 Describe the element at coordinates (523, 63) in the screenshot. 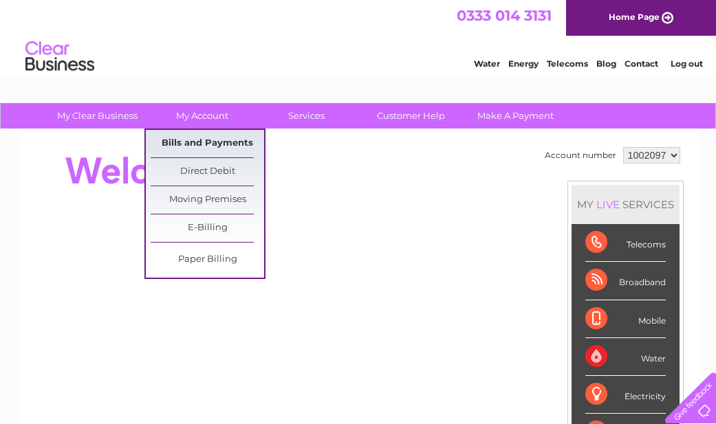

I see `a: Energy` at that location.